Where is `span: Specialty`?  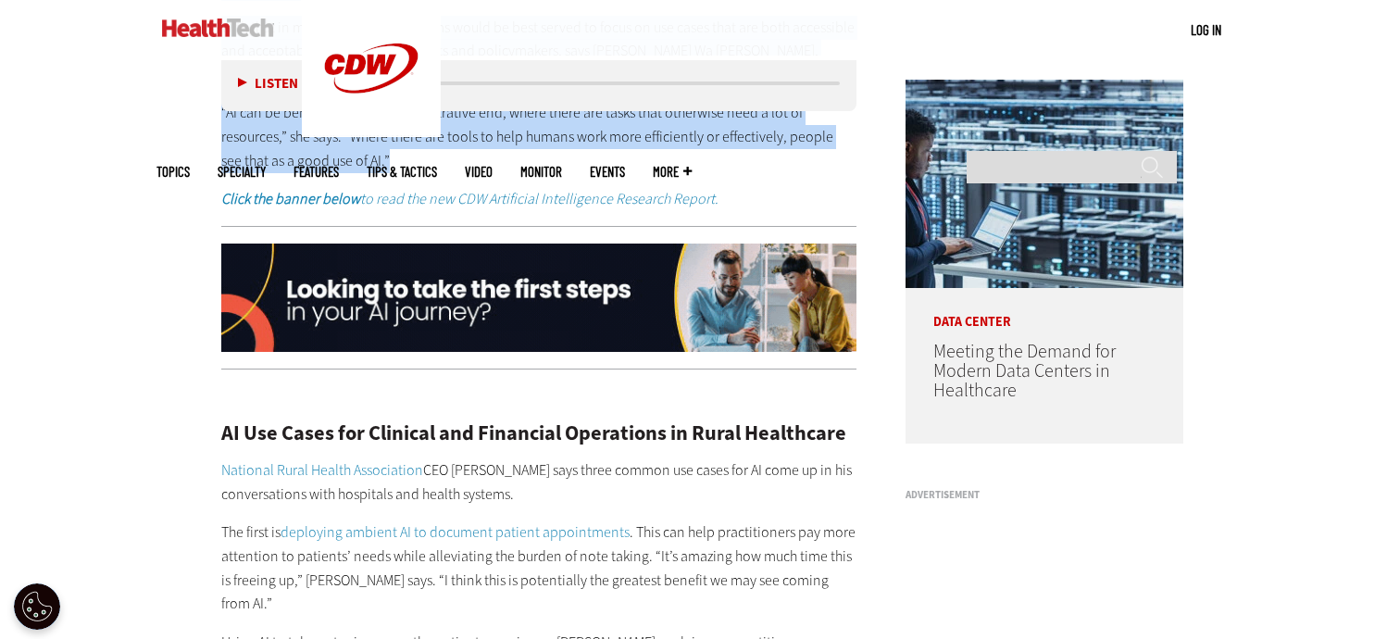
span: Specialty is located at coordinates (242, 171).